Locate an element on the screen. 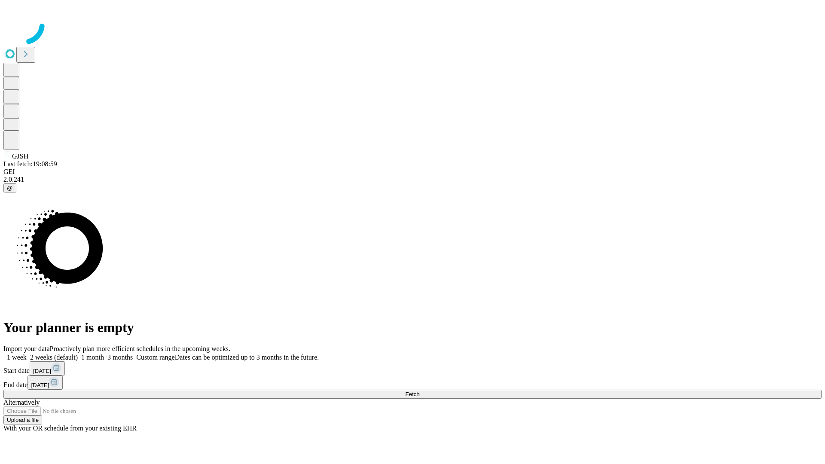 This screenshot has width=825, height=464. span: Alternatively is located at coordinates (21, 402).